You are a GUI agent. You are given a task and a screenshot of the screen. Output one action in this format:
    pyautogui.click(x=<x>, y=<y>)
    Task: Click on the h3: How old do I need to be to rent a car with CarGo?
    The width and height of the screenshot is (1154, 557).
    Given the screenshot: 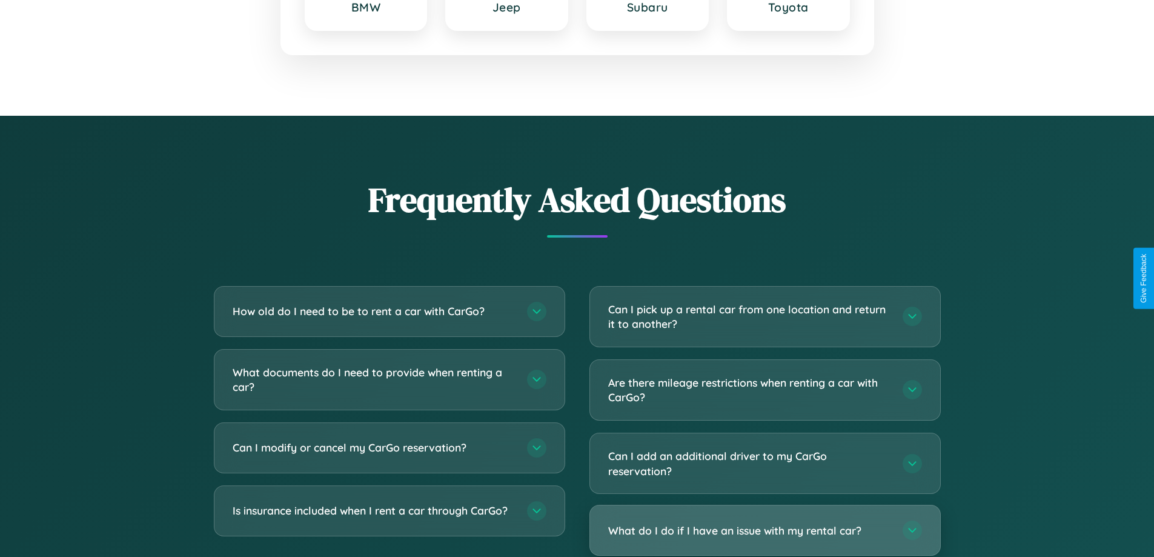 What is the action you would take?
    pyautogui.click(x=374, y=311)
    